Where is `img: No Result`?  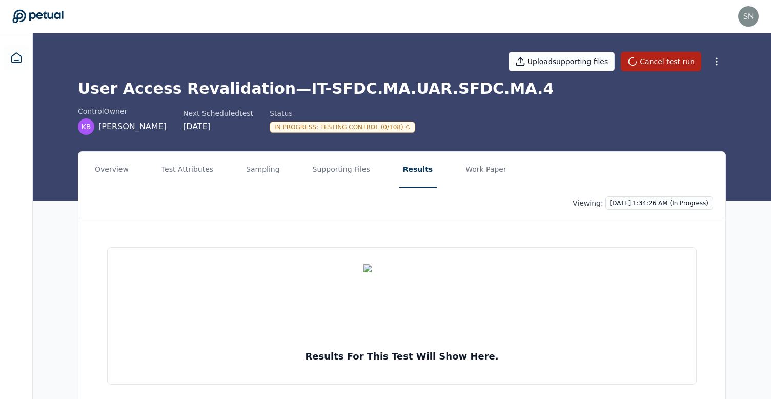 img: No Result is located at coordinates (402, 303).